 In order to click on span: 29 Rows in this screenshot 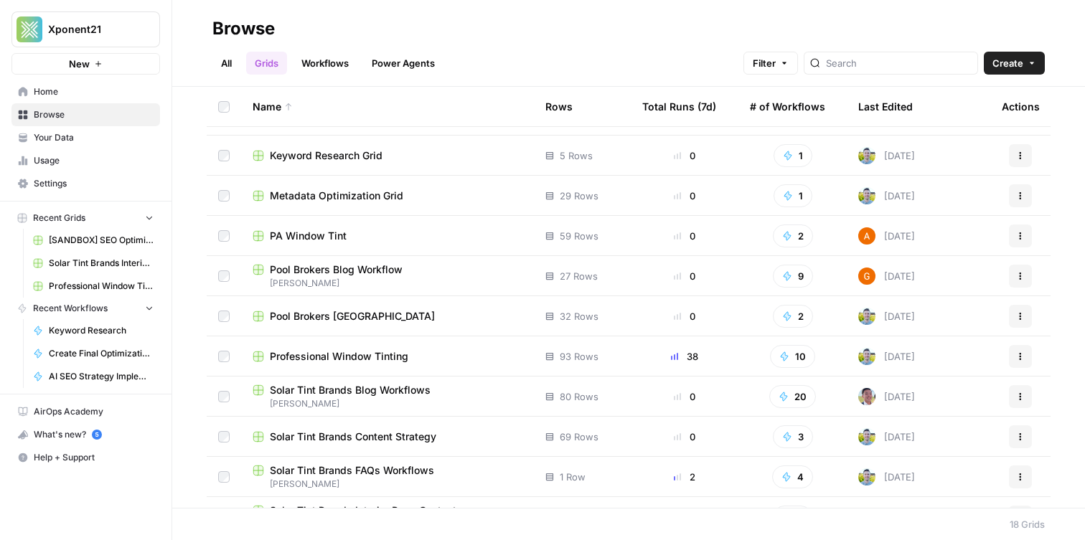, I will do `click(579, 196)`.